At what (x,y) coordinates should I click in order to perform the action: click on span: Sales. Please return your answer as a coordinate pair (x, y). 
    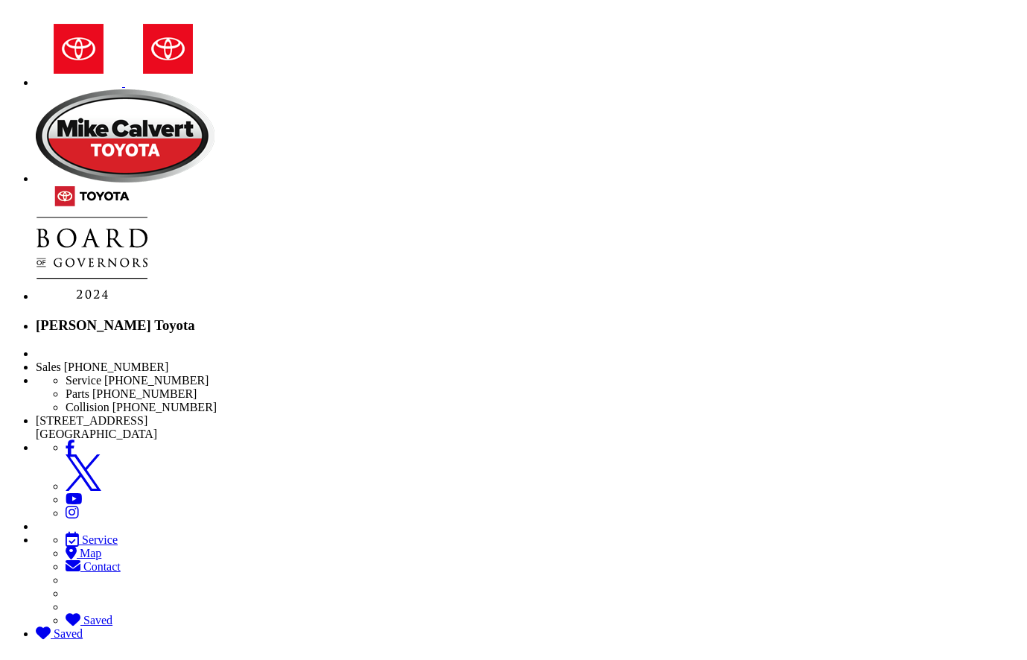
    Looking at the image, I should click on (48, 366).